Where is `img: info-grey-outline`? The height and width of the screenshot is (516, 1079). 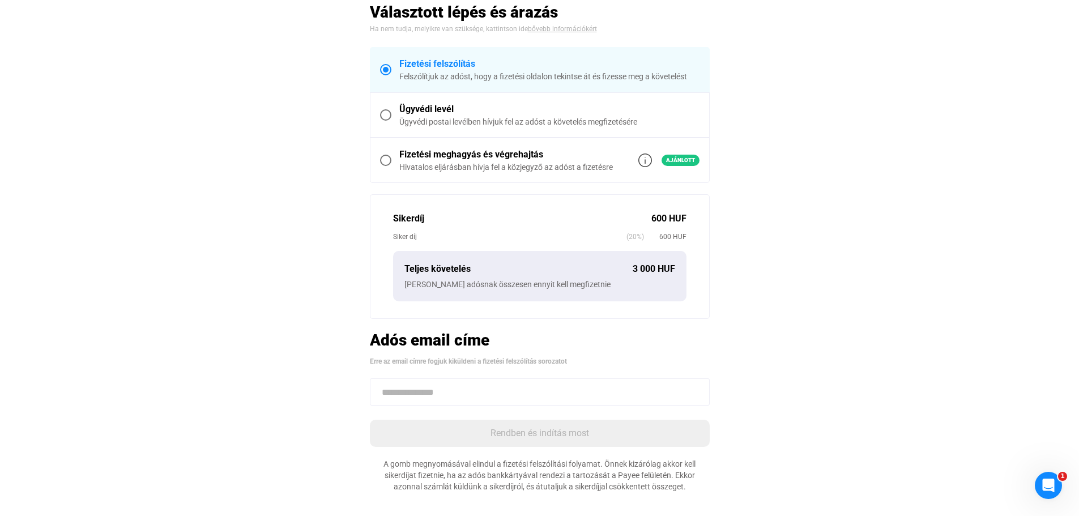
img: info-grey-outline is located at coordinates (645, 160).